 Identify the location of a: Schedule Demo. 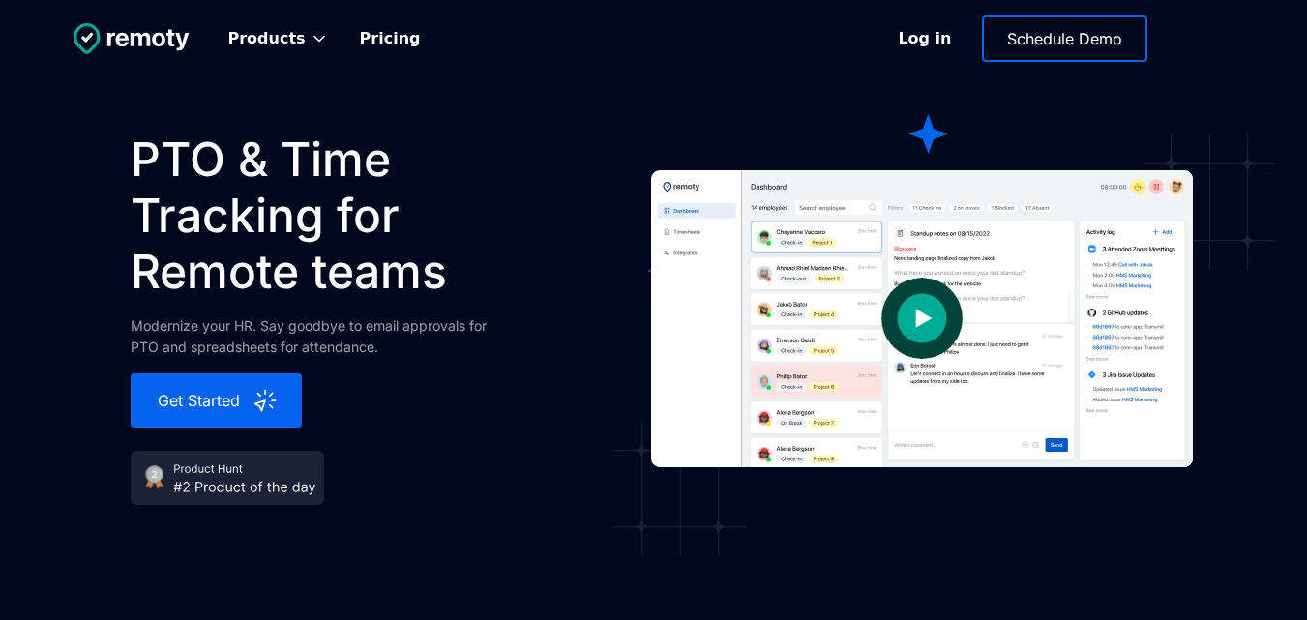
(1064, 39).